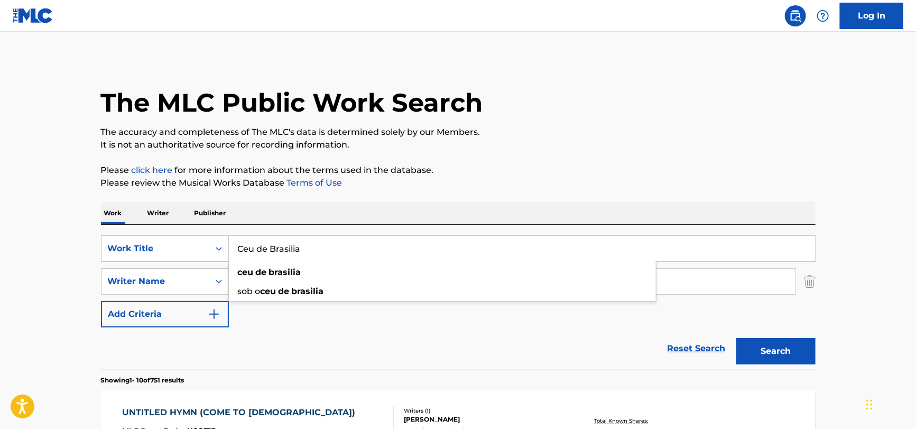 This screenshot has height=429, width=916. What do you see at coordinates (155, 248) in the screenshot?
I see `div: Work Title` at bounding box center [155, 248].